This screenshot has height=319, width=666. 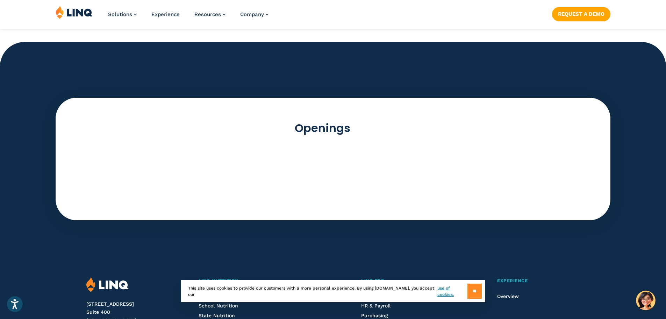 I want to click on a: Solutions, so click(x=122, y=14).